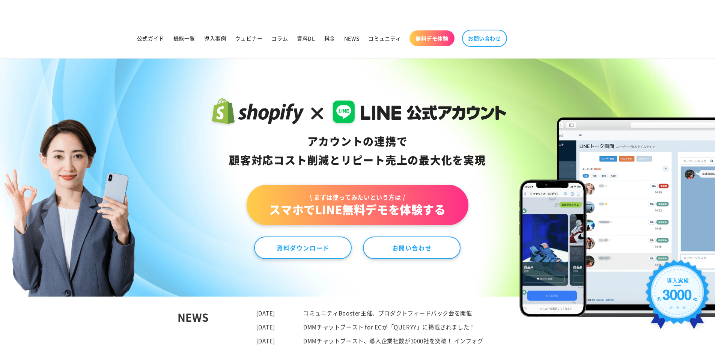 This screenshot has height=345, width=715. What do you see at coordinates (215, 38) in the screenshot?
I see `span: 導入事例` at bounding box center [215, 38].